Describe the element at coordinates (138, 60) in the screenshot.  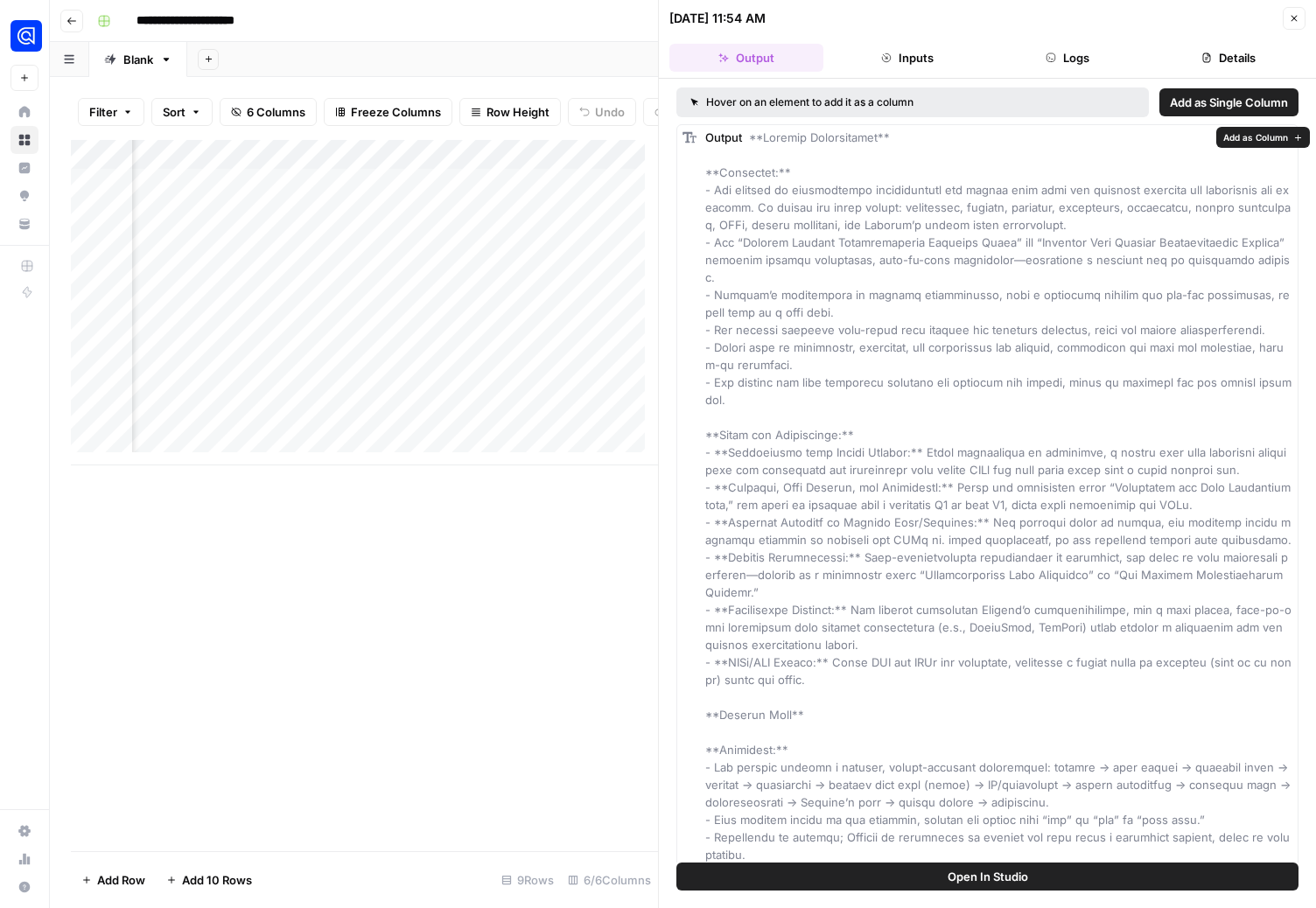
I see `a: Blank` at that location.